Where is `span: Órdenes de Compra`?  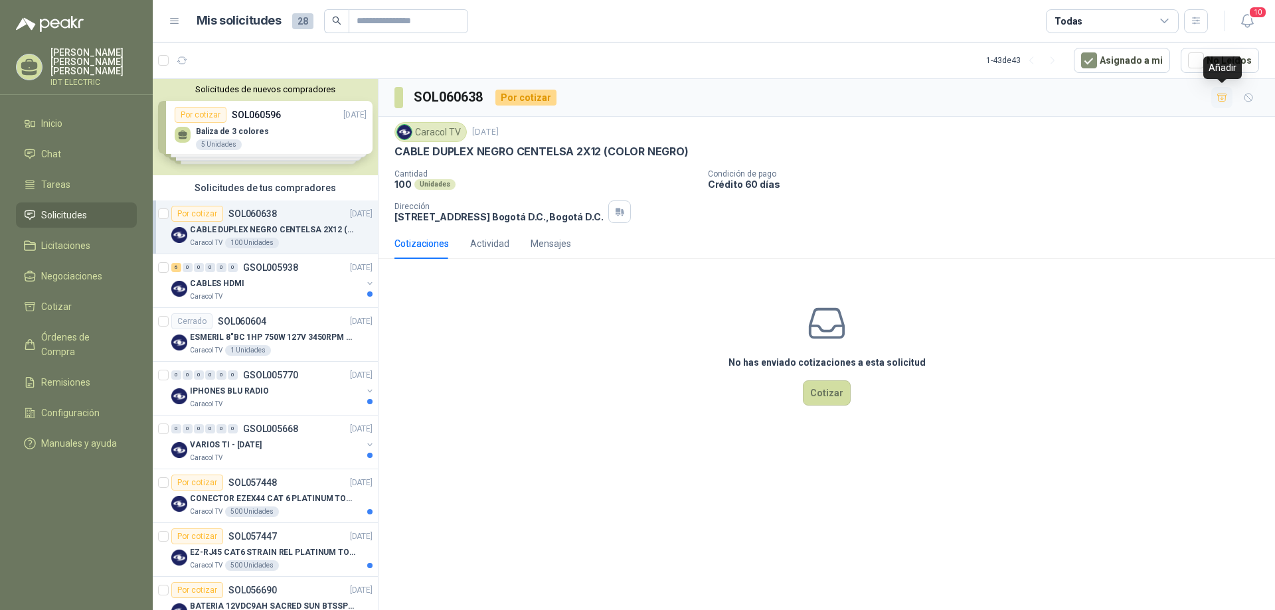
span: Órdenes de Compra is located at coordinates (82, 345).